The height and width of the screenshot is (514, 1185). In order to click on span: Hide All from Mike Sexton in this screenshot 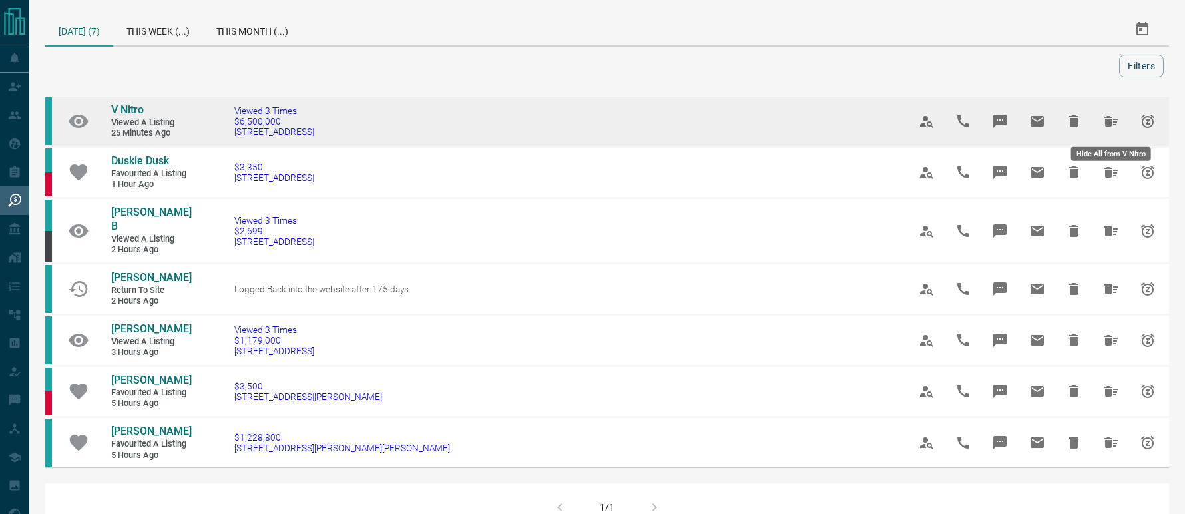, I will do `click(1111, 443)`.